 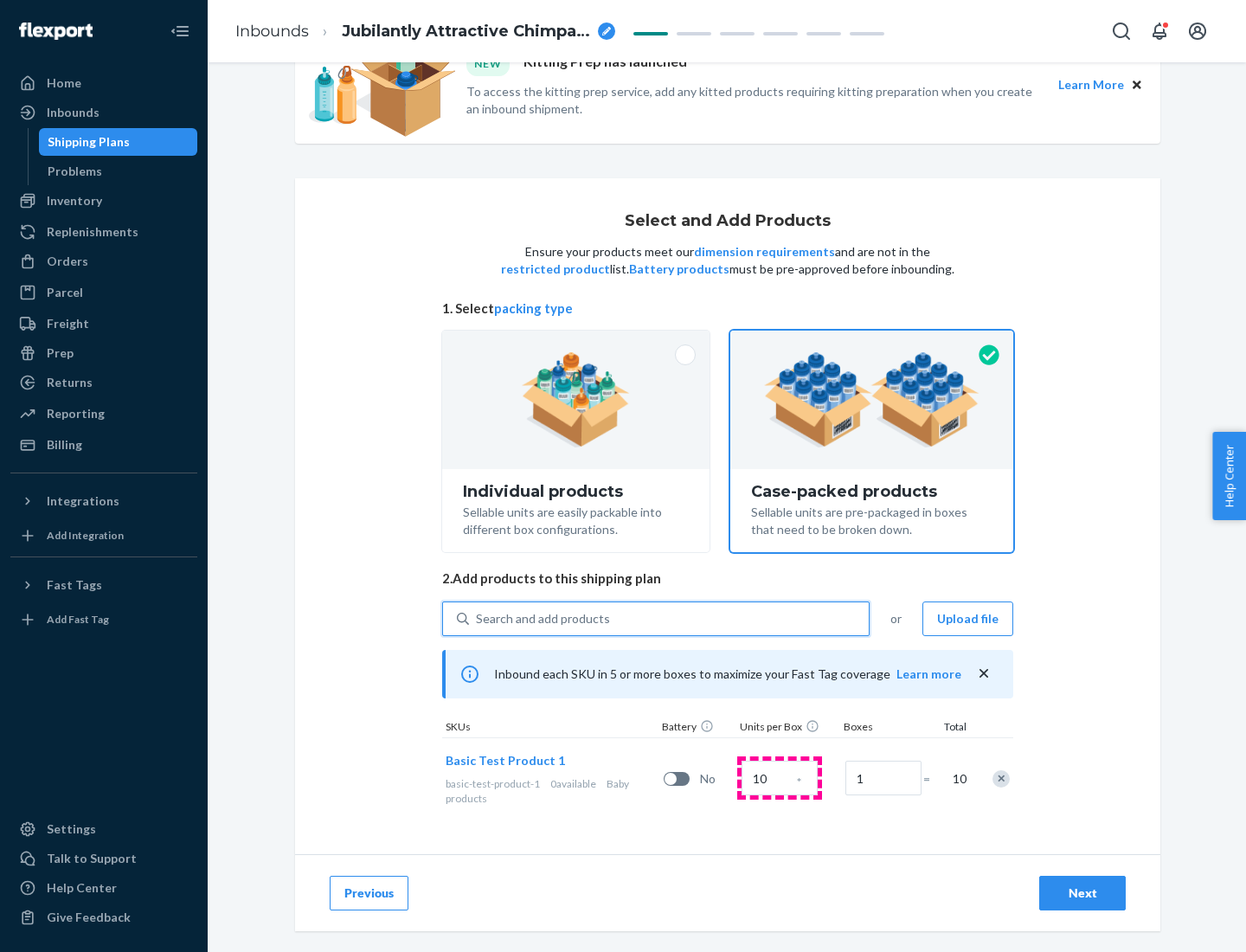 I want to click on a: Add Fast Tag, so click(x=104, y=619).